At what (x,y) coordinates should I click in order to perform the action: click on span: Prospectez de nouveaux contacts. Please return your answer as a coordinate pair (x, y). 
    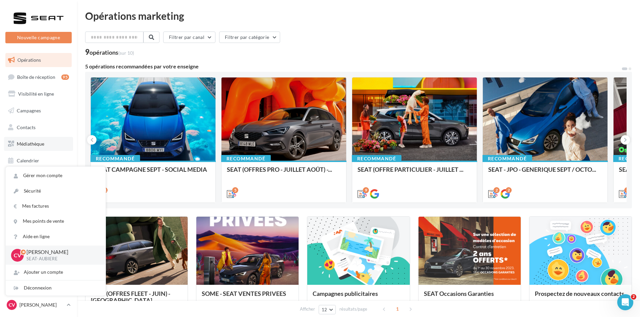
    Looking at the image, I should click on (580, 293).